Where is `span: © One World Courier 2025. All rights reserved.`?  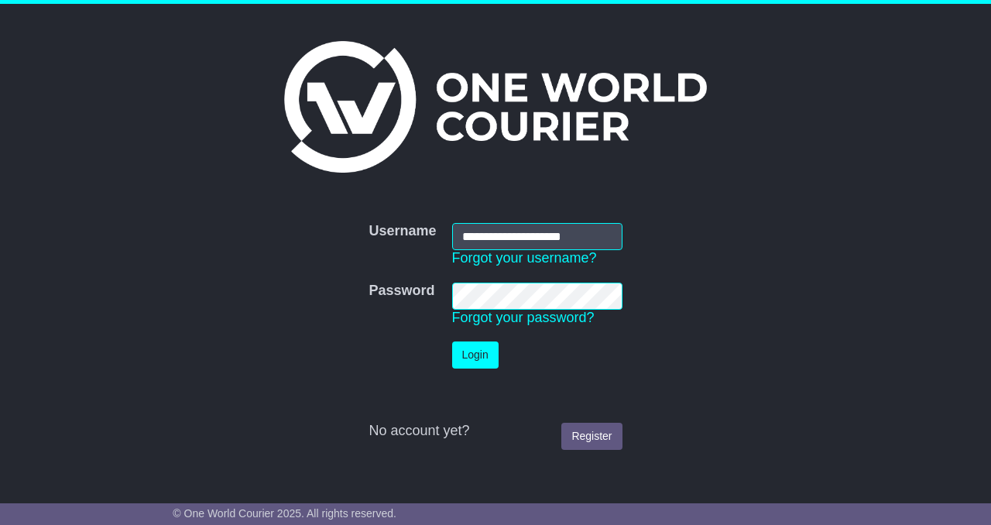 span: © One World Courier 2025. All rights reserved. is located at coordinates (284, 513).